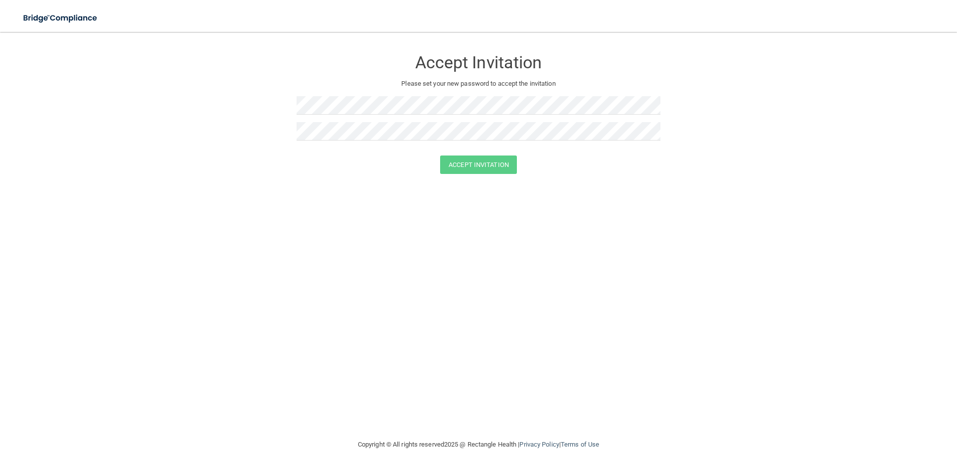 Image resolution: width=957 pixels, height=471 pixels. What do you see at coordinates (61, 18) in the screenshot?
I see `img: bridge_compliance_login_screen.278c3ca4.svg` at bounding box center [61, 18].